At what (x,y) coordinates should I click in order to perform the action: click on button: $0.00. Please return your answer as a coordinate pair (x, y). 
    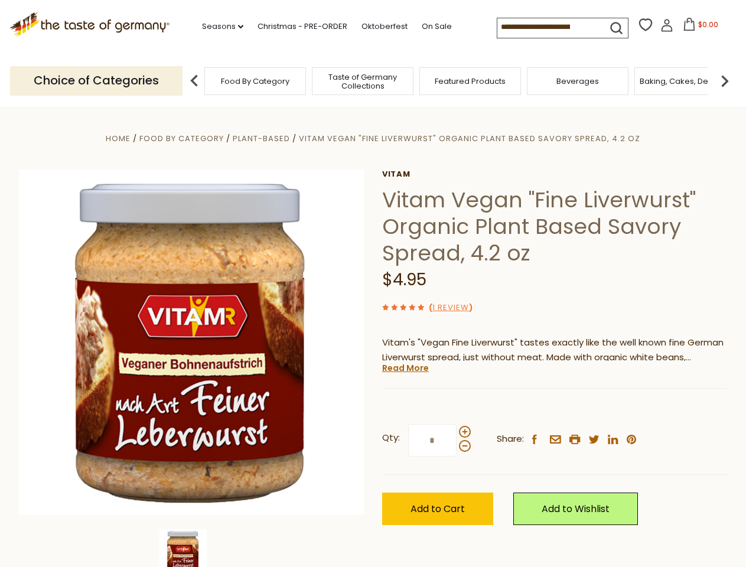
    Looking at the image, I should click on (700, 27).